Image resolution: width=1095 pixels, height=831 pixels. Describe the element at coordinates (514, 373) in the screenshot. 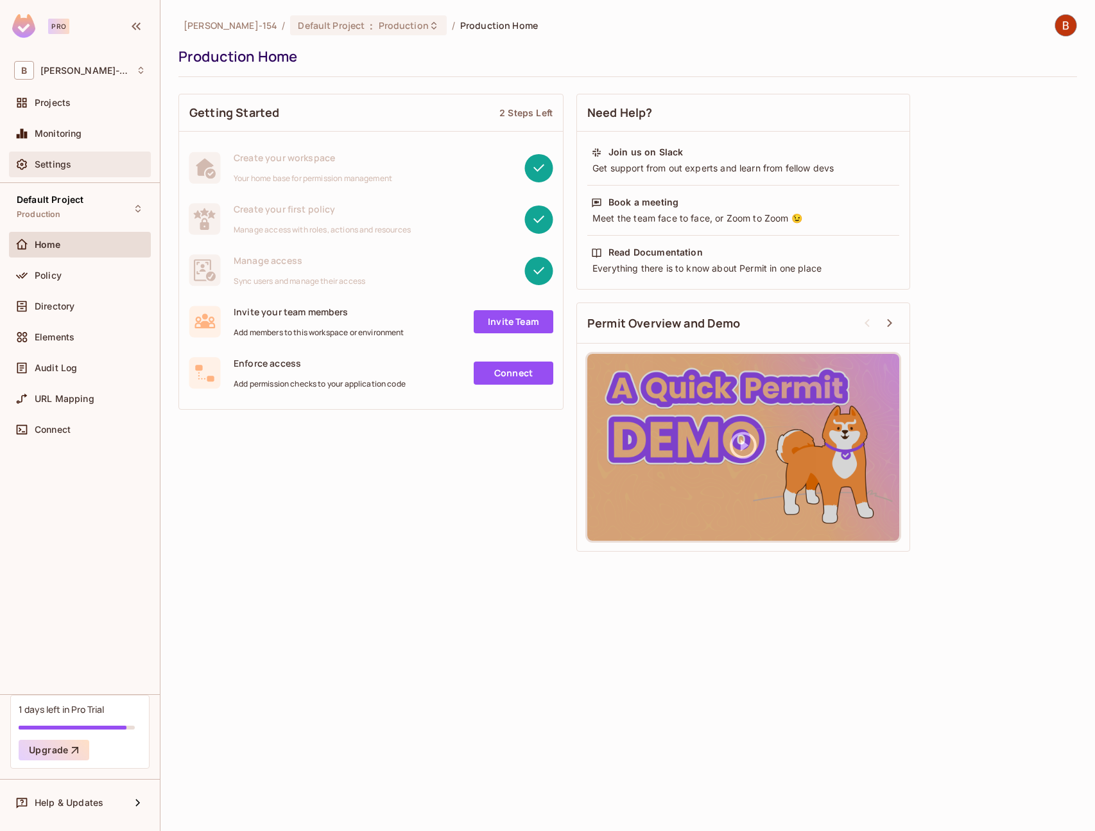

I see `a: Connect` at that location.